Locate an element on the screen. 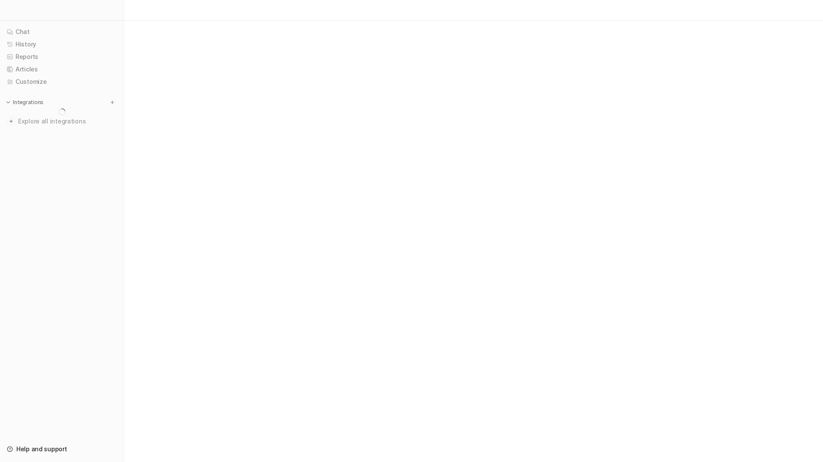  a: Help and support is located at coordinates (62, 449).